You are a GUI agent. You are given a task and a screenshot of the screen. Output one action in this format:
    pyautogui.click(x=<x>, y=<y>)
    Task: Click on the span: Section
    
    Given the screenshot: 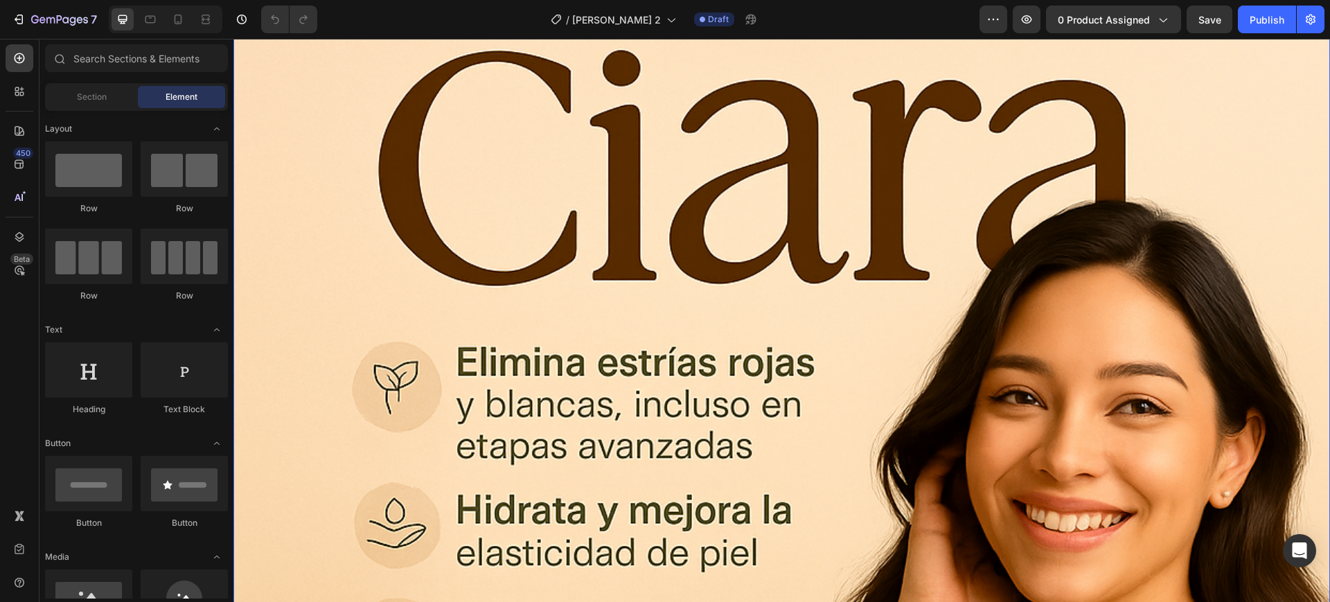 What is the action you would take?
    pyautogui.click(x=91, y=97)
    